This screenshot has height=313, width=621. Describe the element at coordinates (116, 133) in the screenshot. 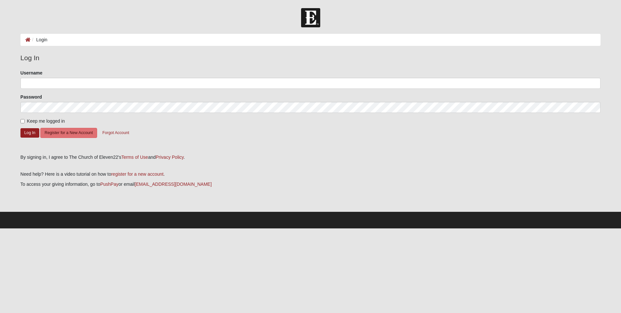

I see `button: Forgot Account` at that location.